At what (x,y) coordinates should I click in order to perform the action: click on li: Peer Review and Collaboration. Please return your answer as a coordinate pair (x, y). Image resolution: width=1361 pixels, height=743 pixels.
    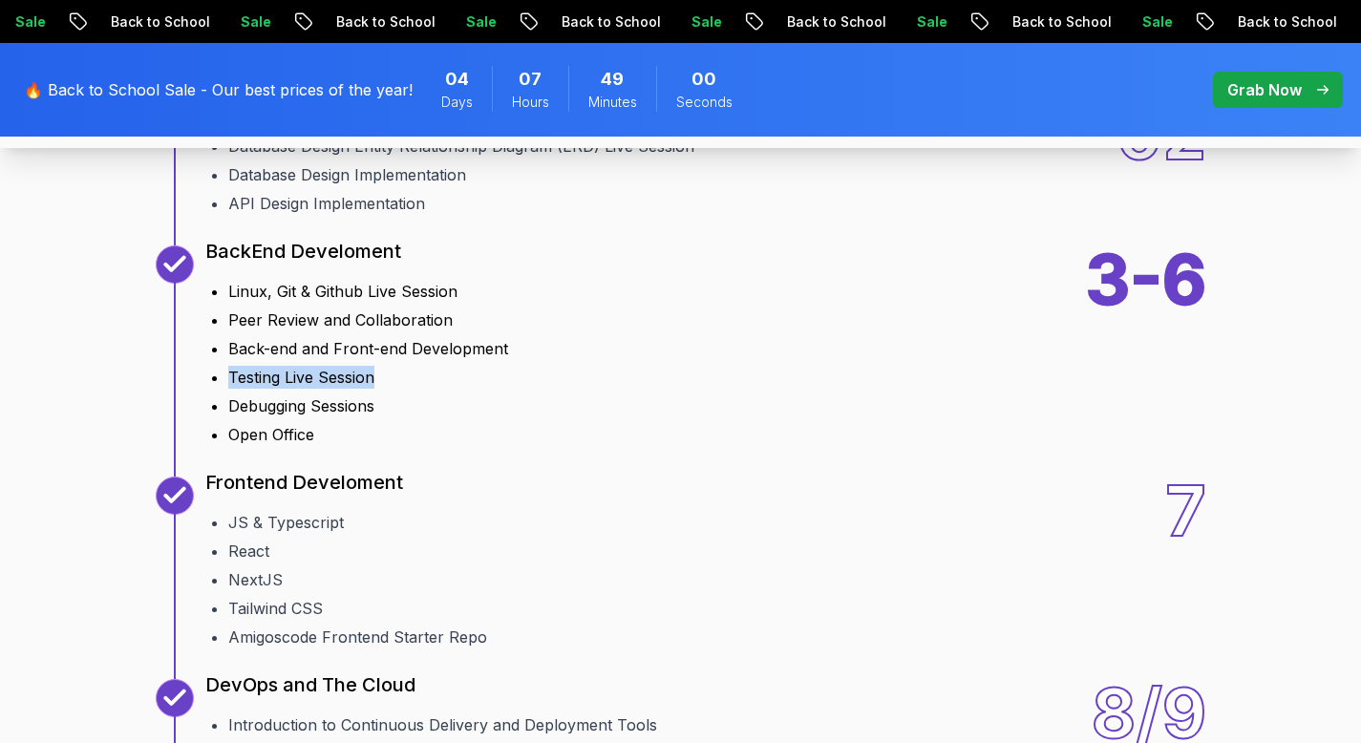
    Looking at the image, I should click on (368, 320).